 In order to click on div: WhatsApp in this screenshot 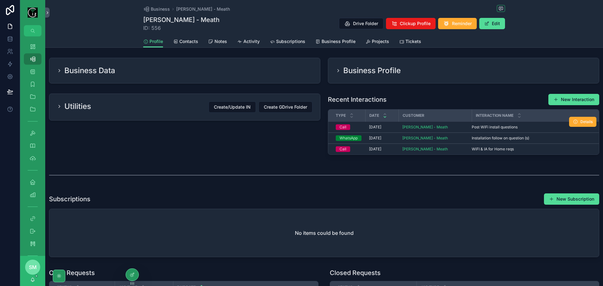, I will do `click(348, 138)`.